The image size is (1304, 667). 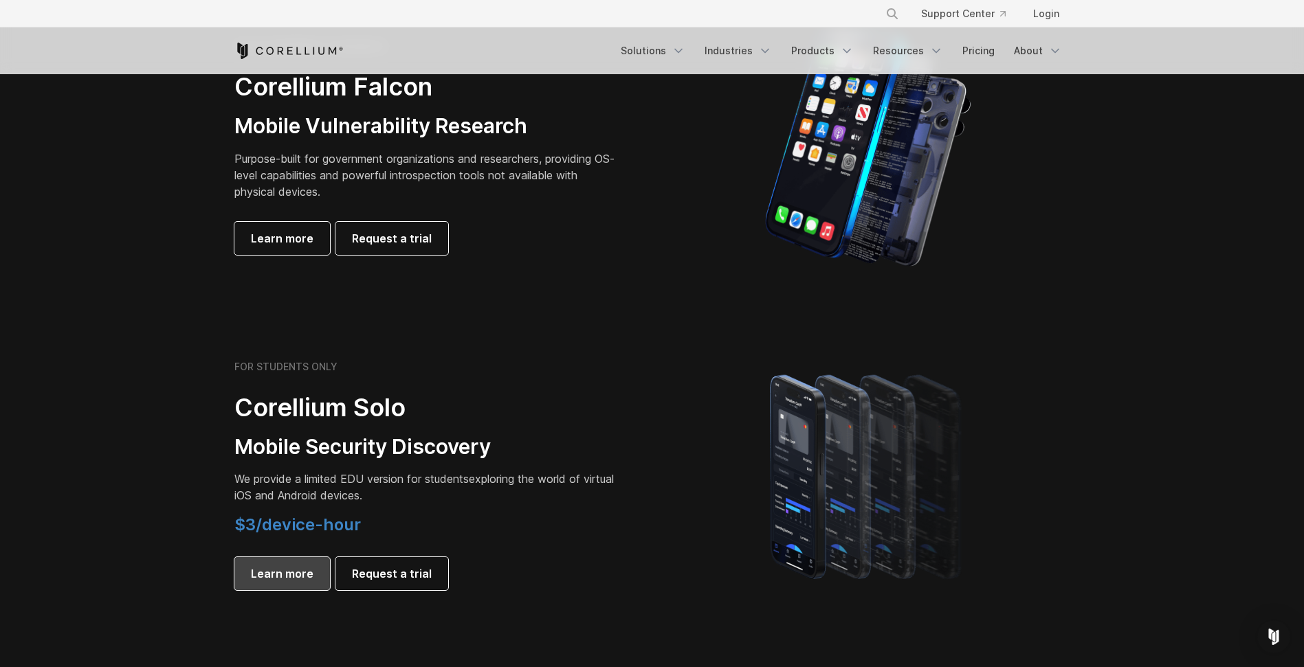 What do you see at coordinates (738, 51) in the screenshot?
I see `a: Industries` at bounding box center [738, 51].